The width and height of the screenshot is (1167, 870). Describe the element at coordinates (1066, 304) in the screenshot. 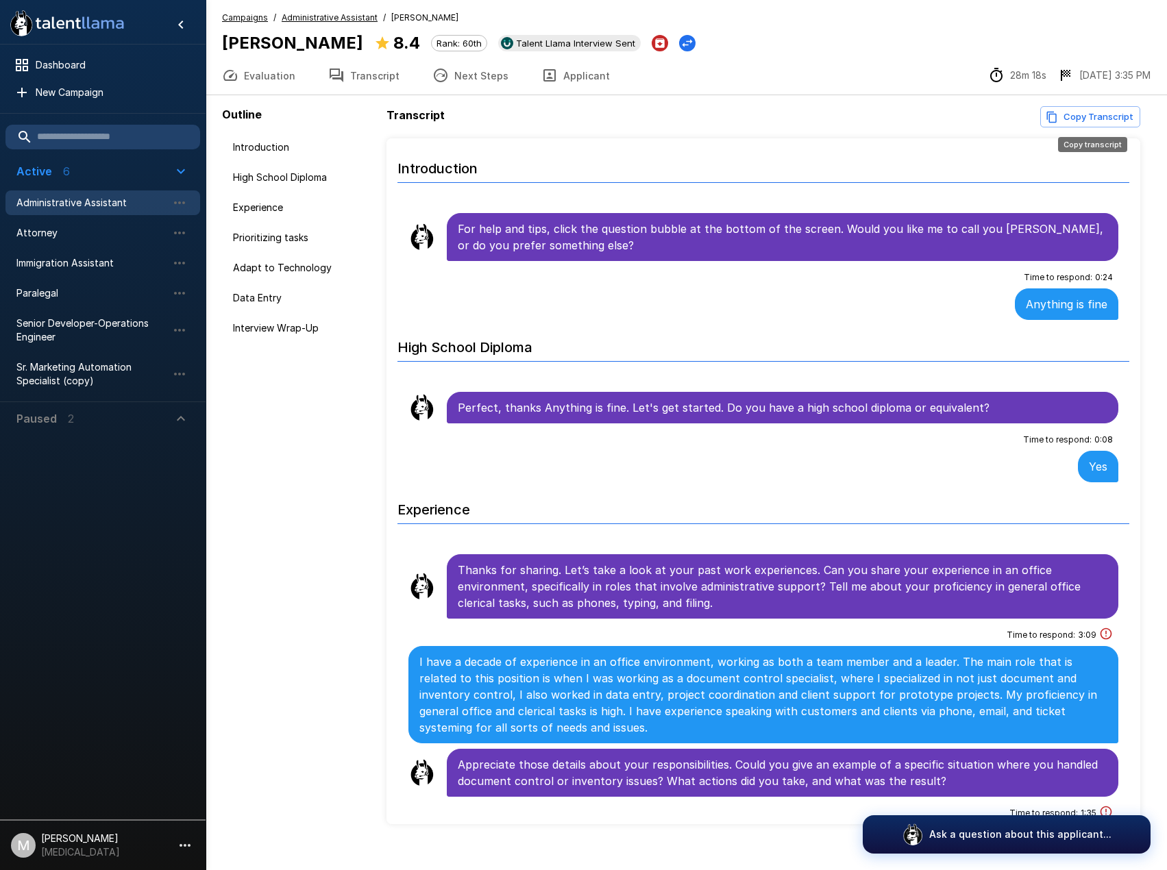

I see `p: Anything is fine` at that location.